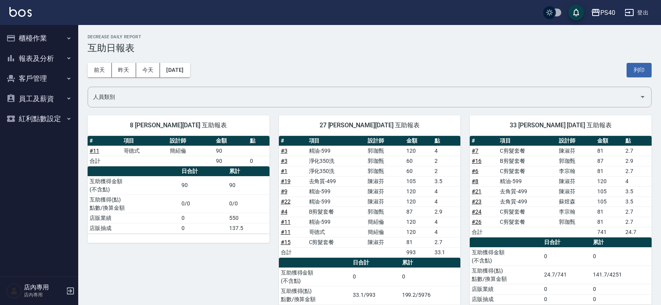  Describe the element at coordinates (336, 151) in the screenshot. I see `td: 精油-599` at that location.